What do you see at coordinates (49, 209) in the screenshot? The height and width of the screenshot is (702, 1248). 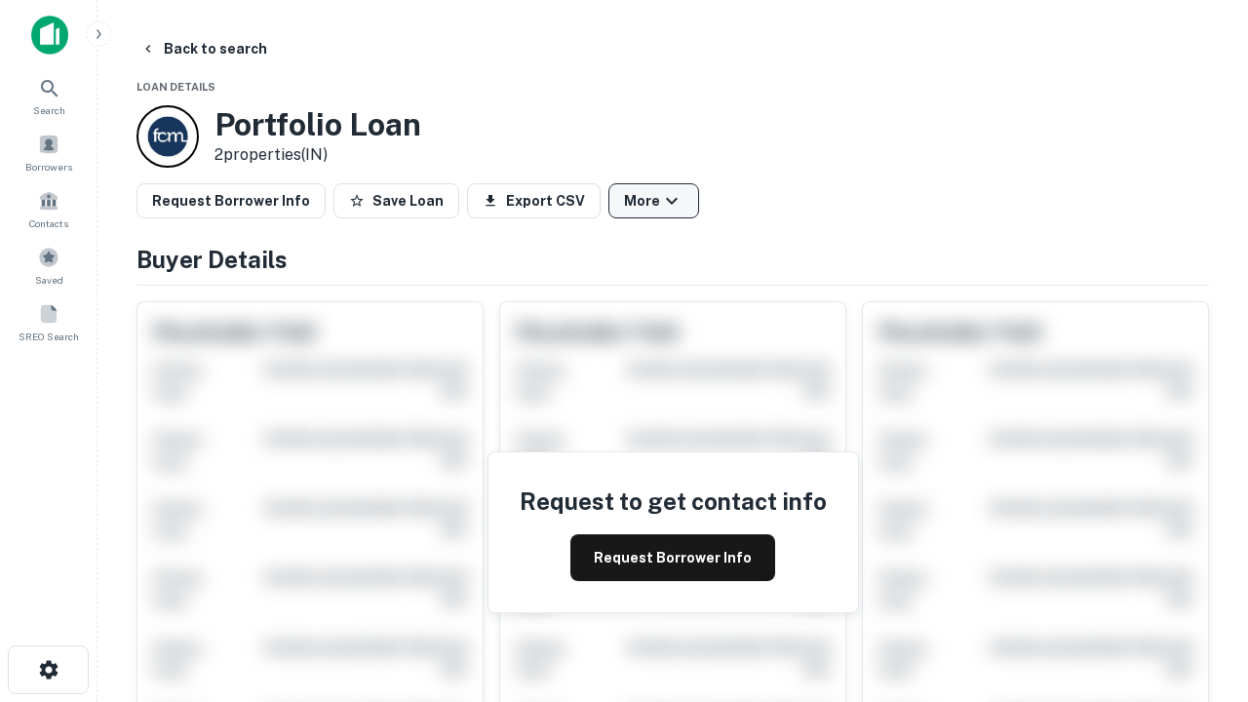 I see `div: Contacts` at bounding box center [49, 209].